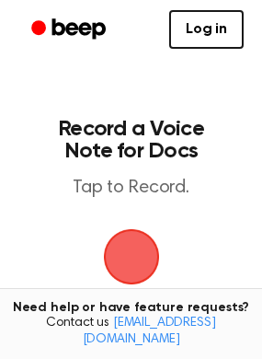 Image resolution: width=262 pixels, height=359 pixels. I want to click on img: Beep Logo, so click(132, 257).